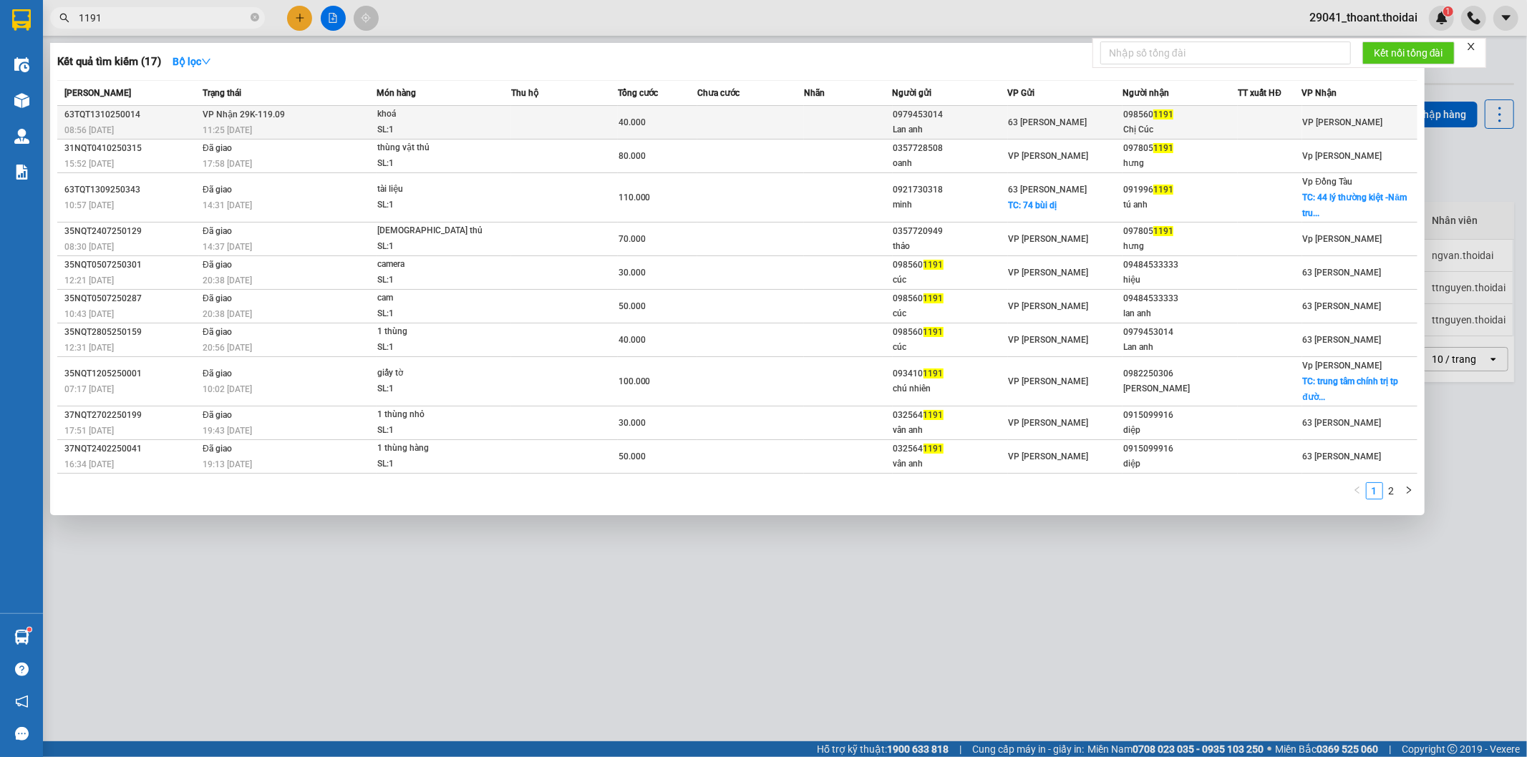  I want to click on span: TC: trung tâm chính trị tp đườ..., so click(1350, 389).